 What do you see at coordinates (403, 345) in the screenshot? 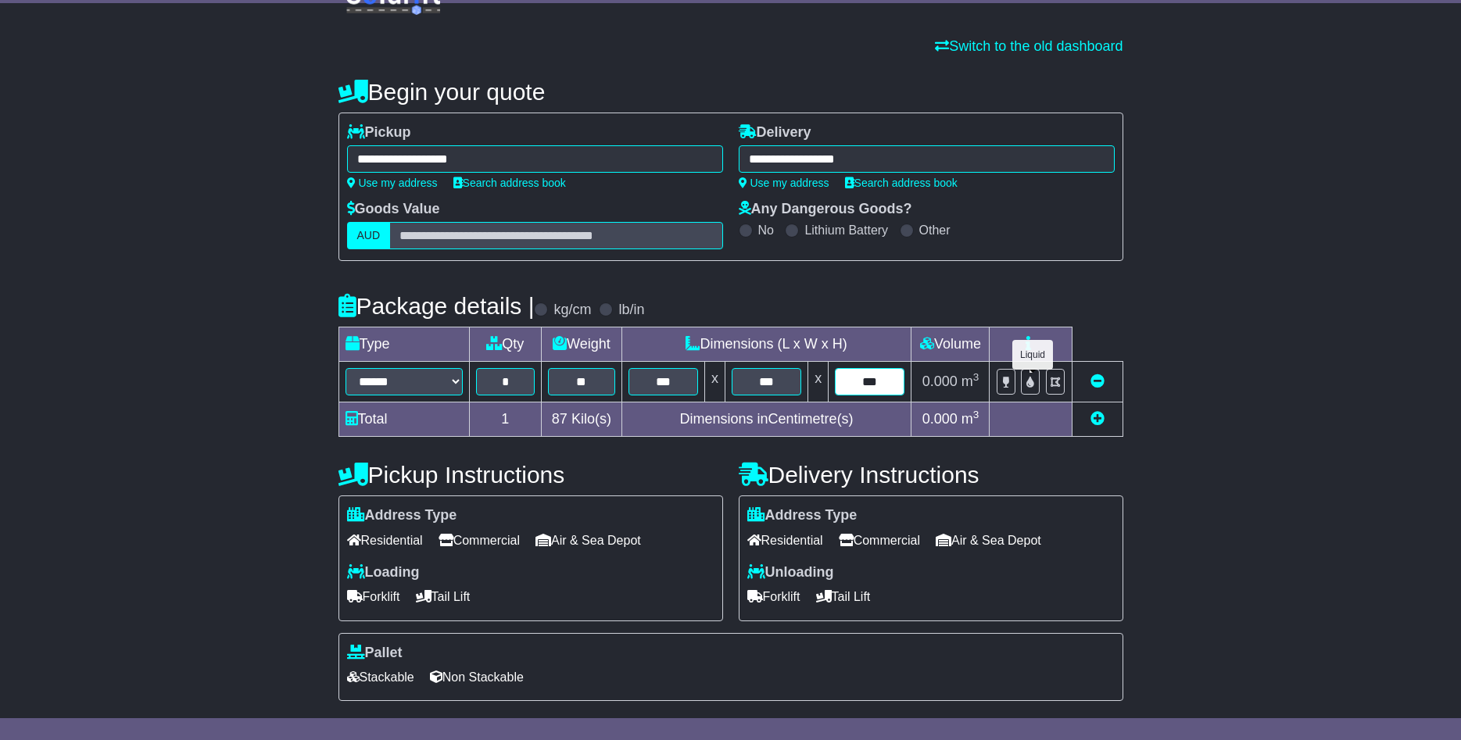
I see `td: Type` at bounding box center [403, 345].